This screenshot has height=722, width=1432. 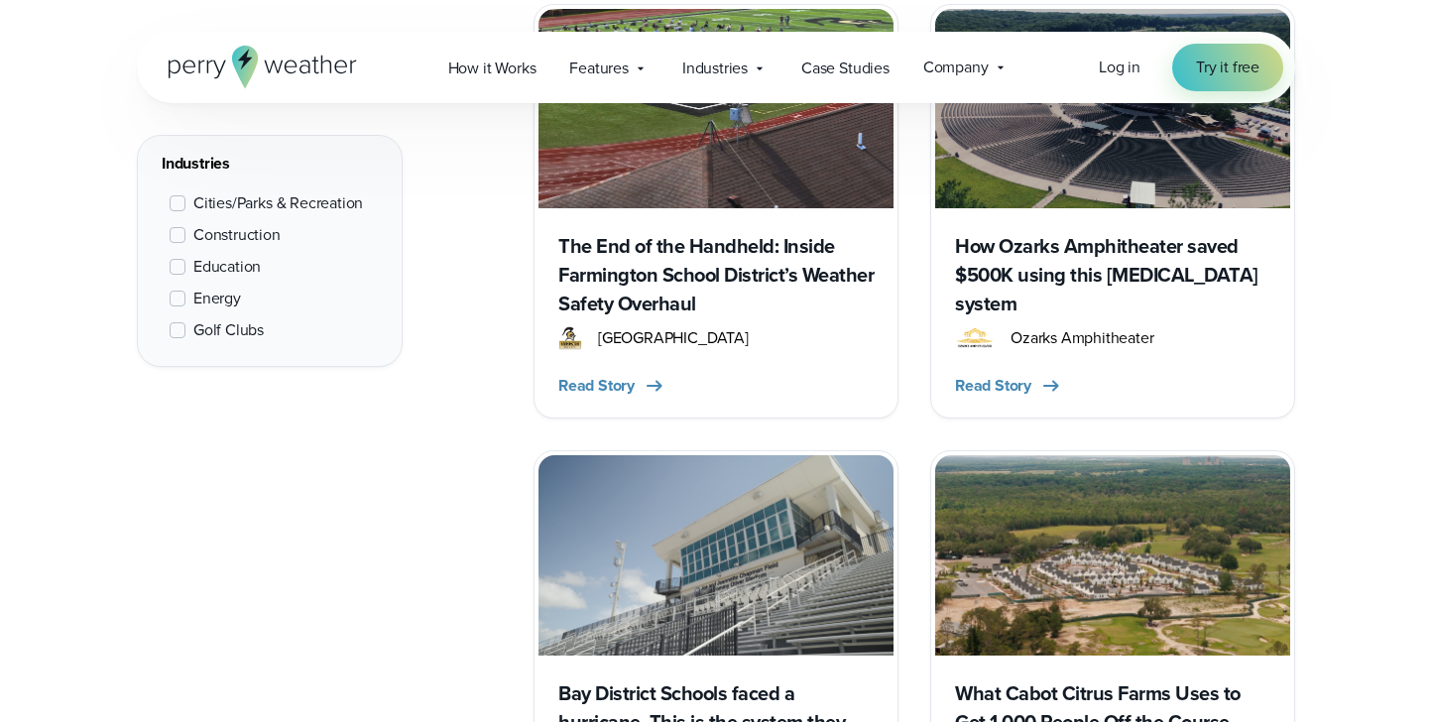 What do you see at coordinates (217, 299) in the screenshot?
I see `span: Energy` at bounding box center [217, 299].